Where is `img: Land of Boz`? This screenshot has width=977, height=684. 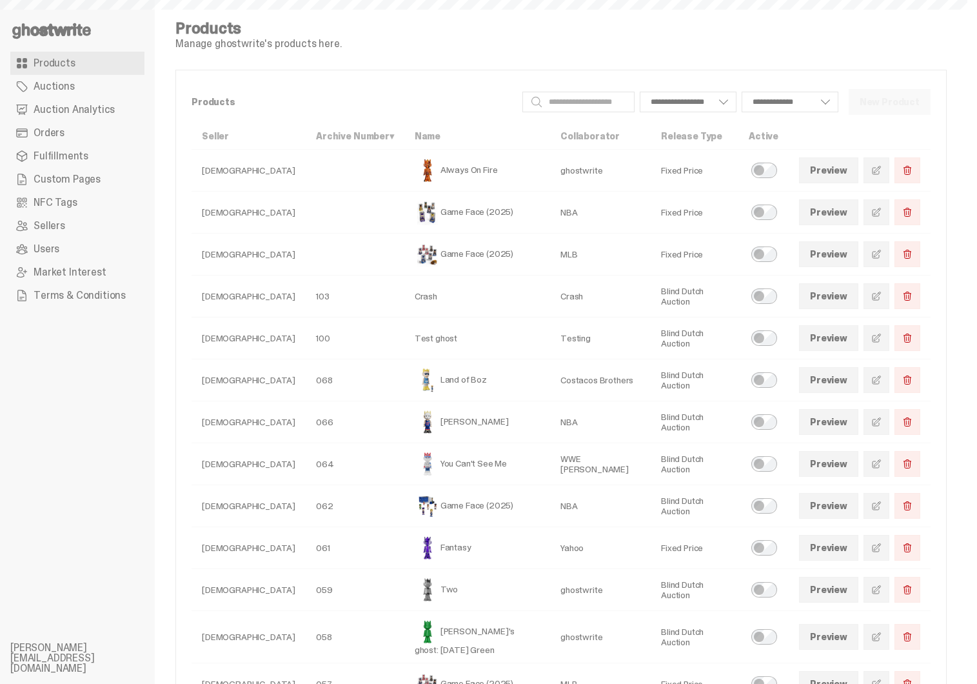 img: Land of Boz is located at coordinates (428, 380).